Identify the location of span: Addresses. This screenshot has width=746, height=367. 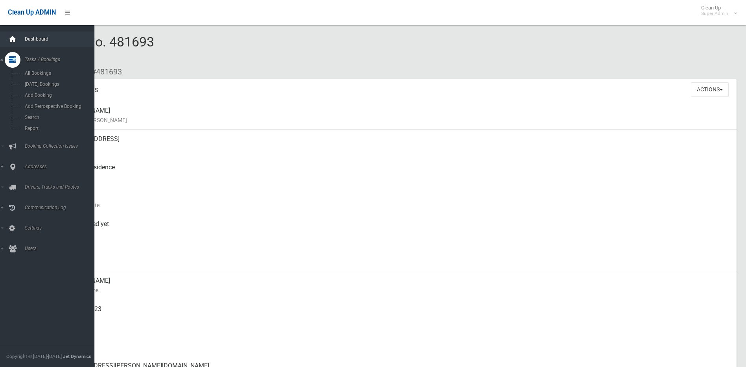
(61, 166).